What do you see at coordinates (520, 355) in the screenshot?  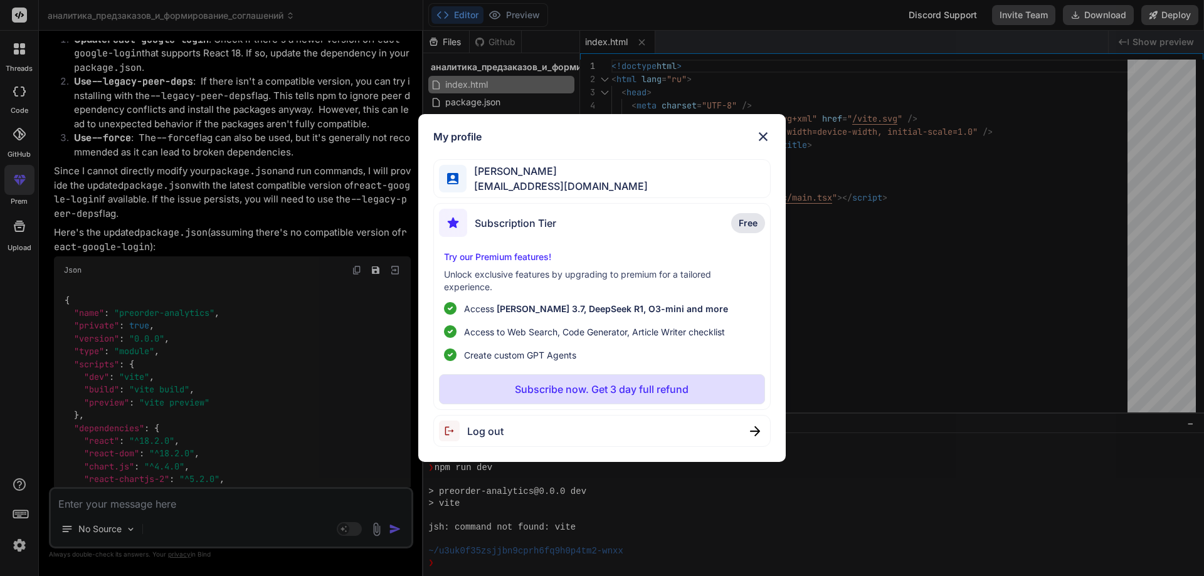 I see `span: Create custom GPT Agents` at bounding box center [520, 355].